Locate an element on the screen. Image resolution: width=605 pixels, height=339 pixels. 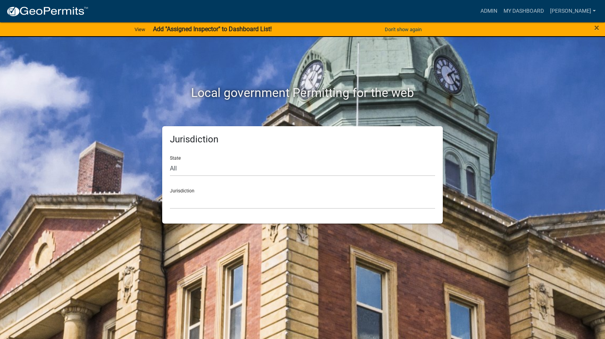
button: Close is located at coordinates (597, 28).